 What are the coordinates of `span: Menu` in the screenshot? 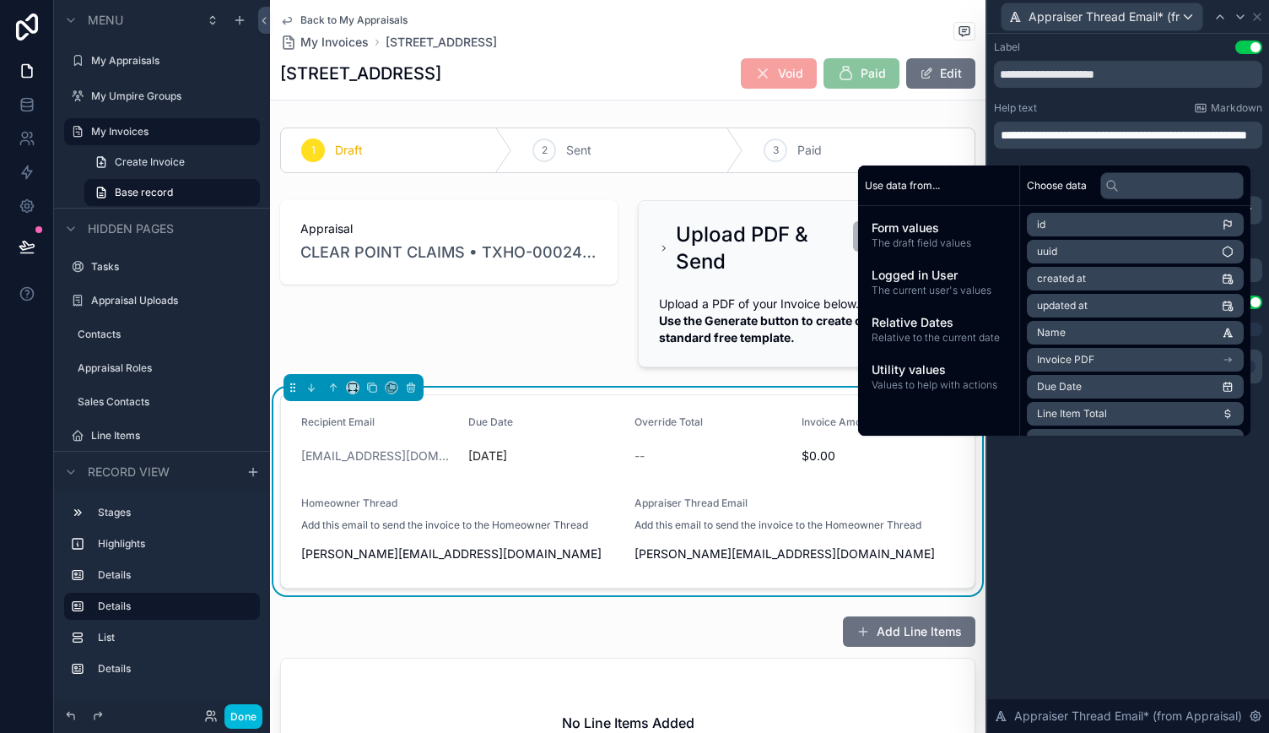 It's located at (105, 20).